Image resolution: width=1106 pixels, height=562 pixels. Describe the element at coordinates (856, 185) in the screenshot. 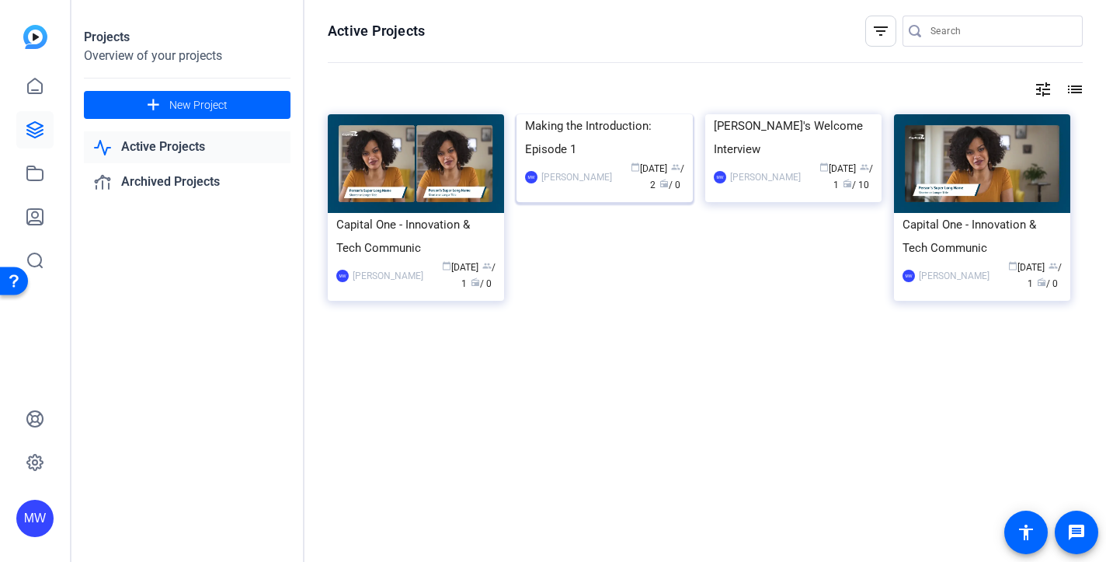

I see `span: / 10` at that location.